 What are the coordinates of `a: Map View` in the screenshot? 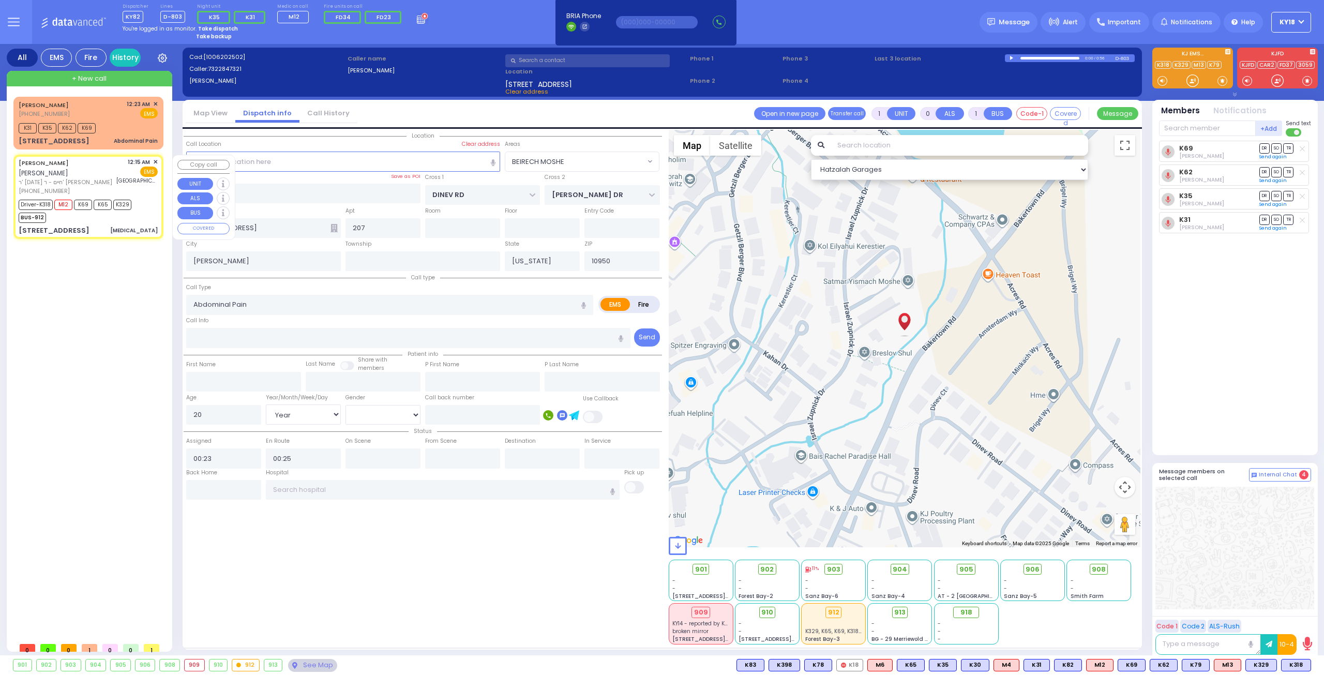 It's located at (211, 113).